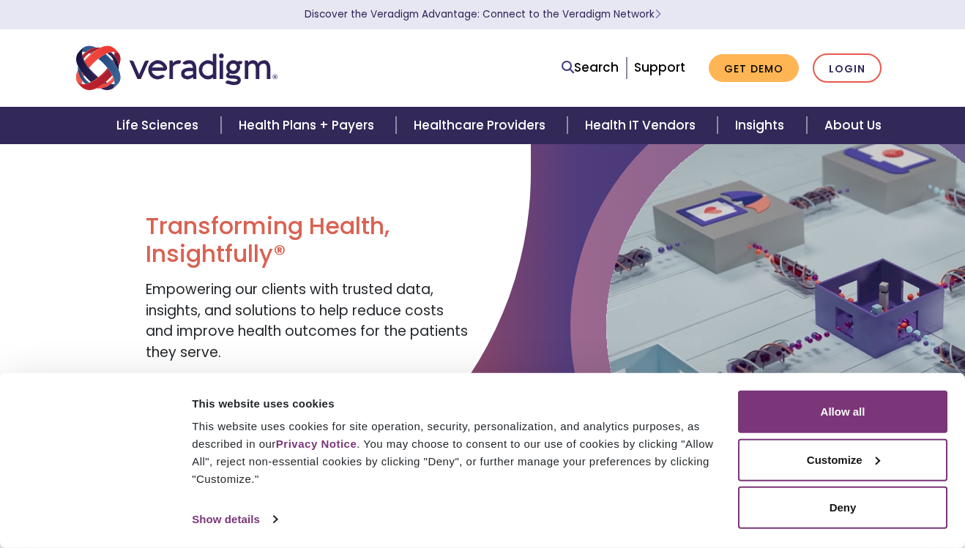 This screenshot has height=548, width=965. Describe the element at coordinates (590, 67) in the screenshot. I see `a: Search` at that location.